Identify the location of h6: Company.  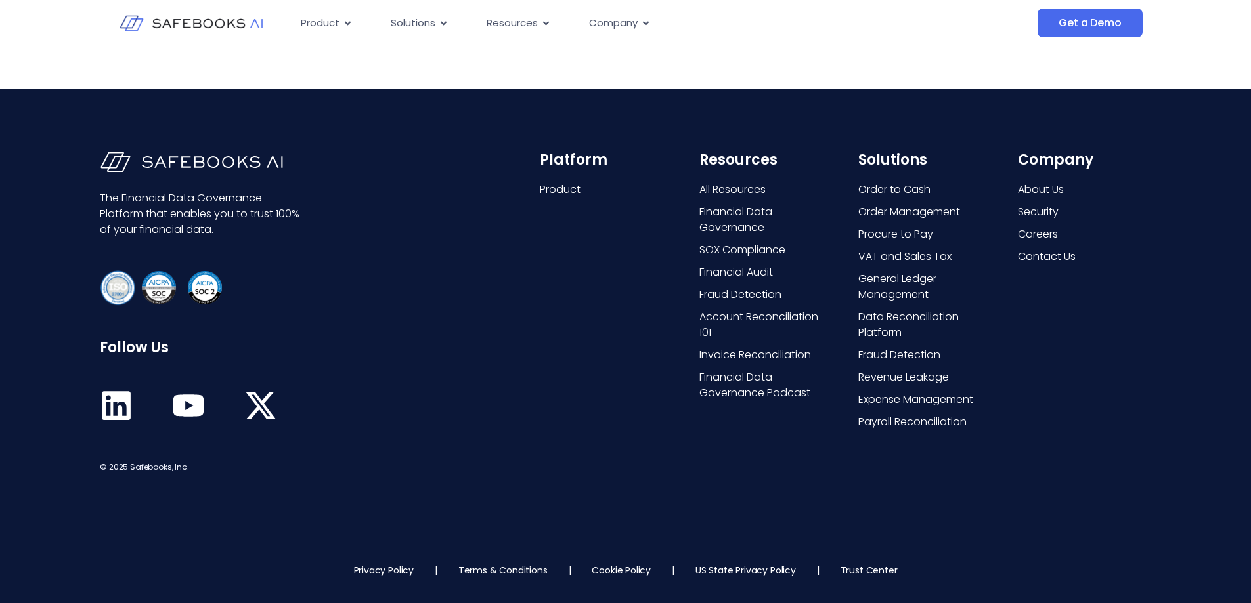
(1084, 160).